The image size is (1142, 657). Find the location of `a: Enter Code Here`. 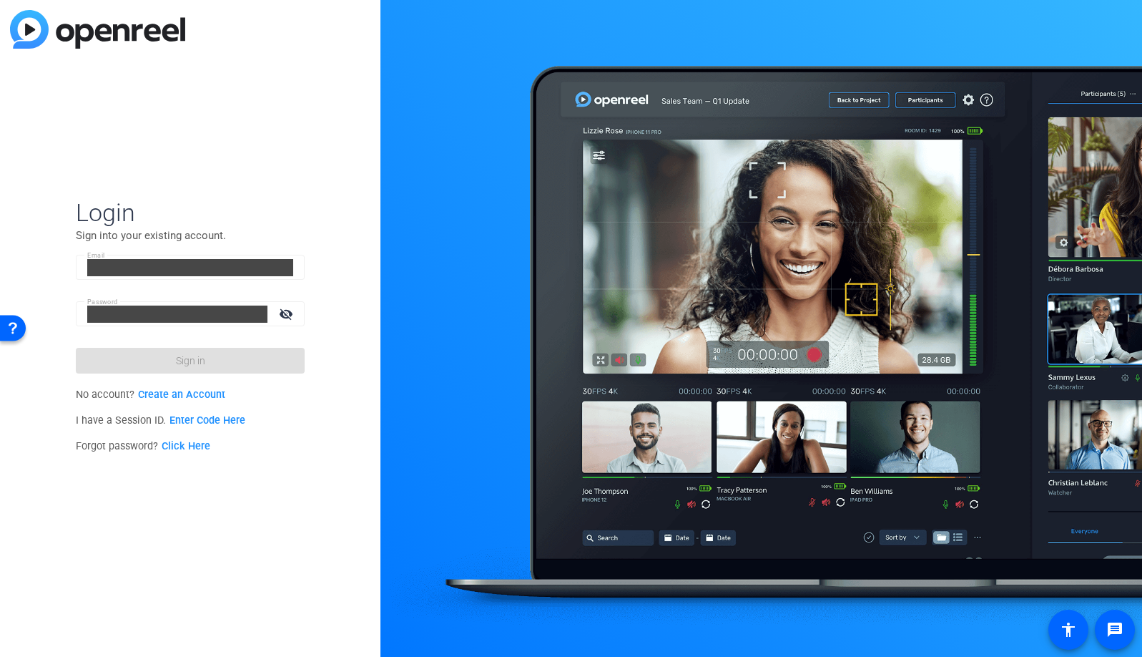

a: Enter Code Here is located at coordinates (207, 420).